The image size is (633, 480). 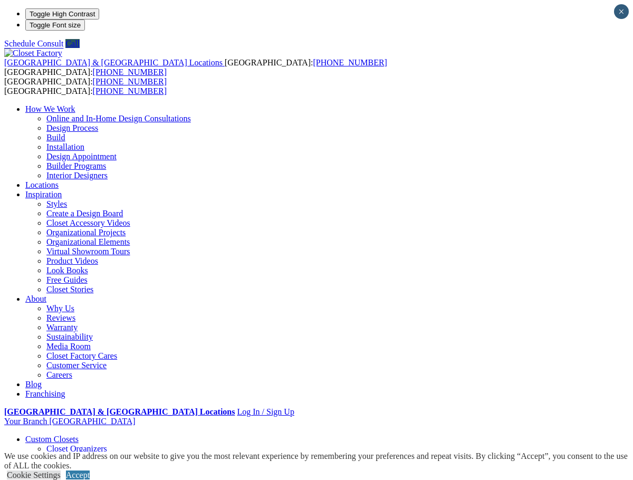 I want to click on a: Closet Stories, so click(x=70, y=289).